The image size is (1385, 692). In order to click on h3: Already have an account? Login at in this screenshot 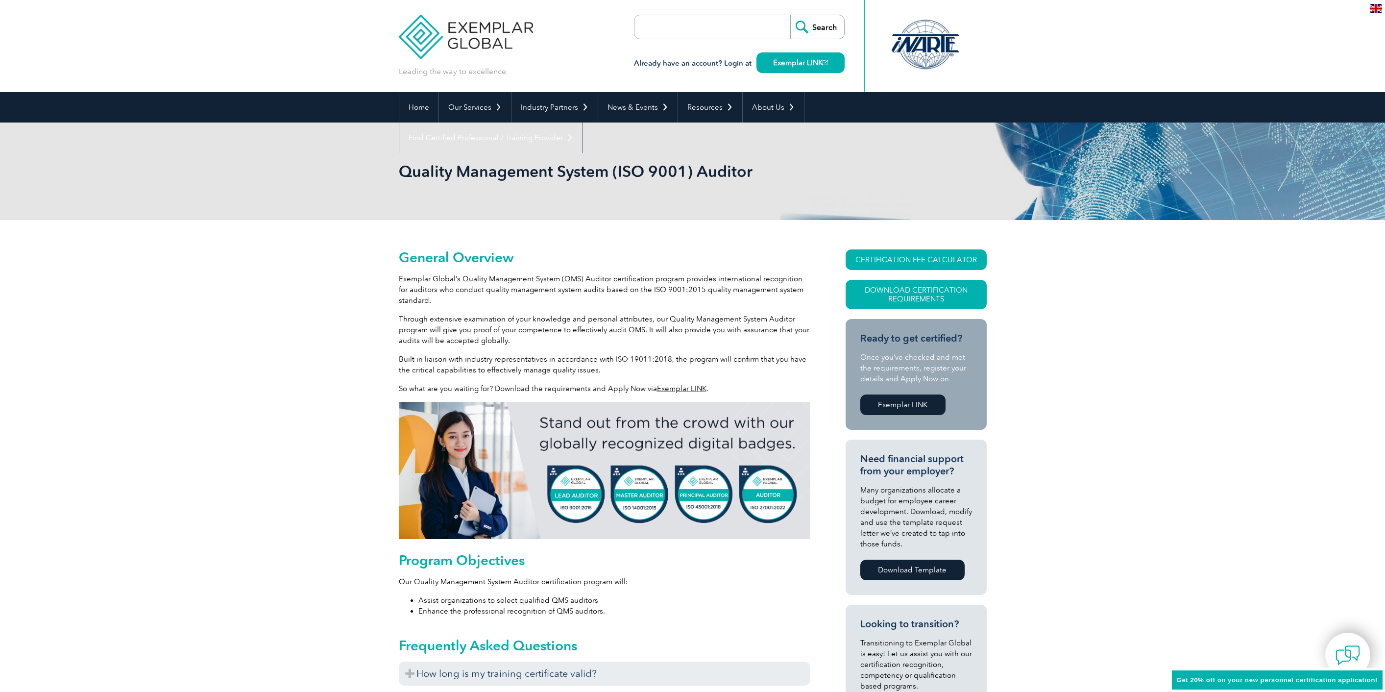, I will do `click(740, 63)`.